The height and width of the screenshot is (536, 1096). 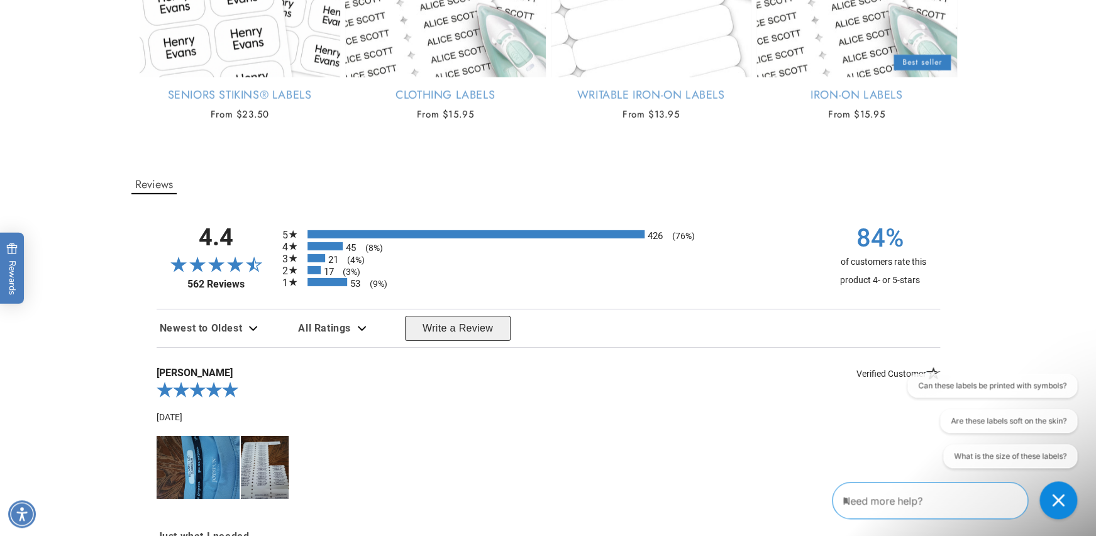 What do you see at coordinates (324, 328) in the screenshot?
I see `span: All Ratings` at bounding box center [324, 328].